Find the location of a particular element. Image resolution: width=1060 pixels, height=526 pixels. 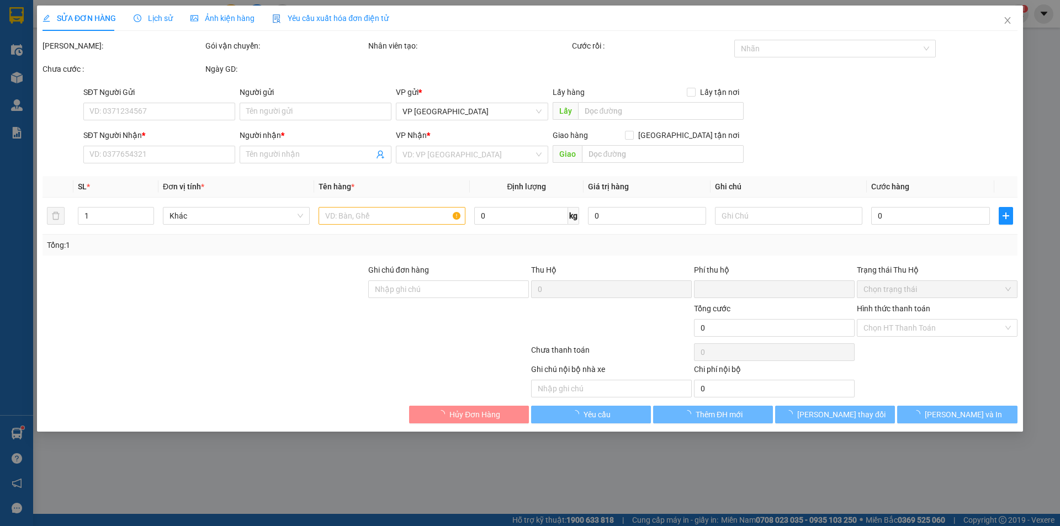

div: VP gửi is located at coordinates (472, 92).